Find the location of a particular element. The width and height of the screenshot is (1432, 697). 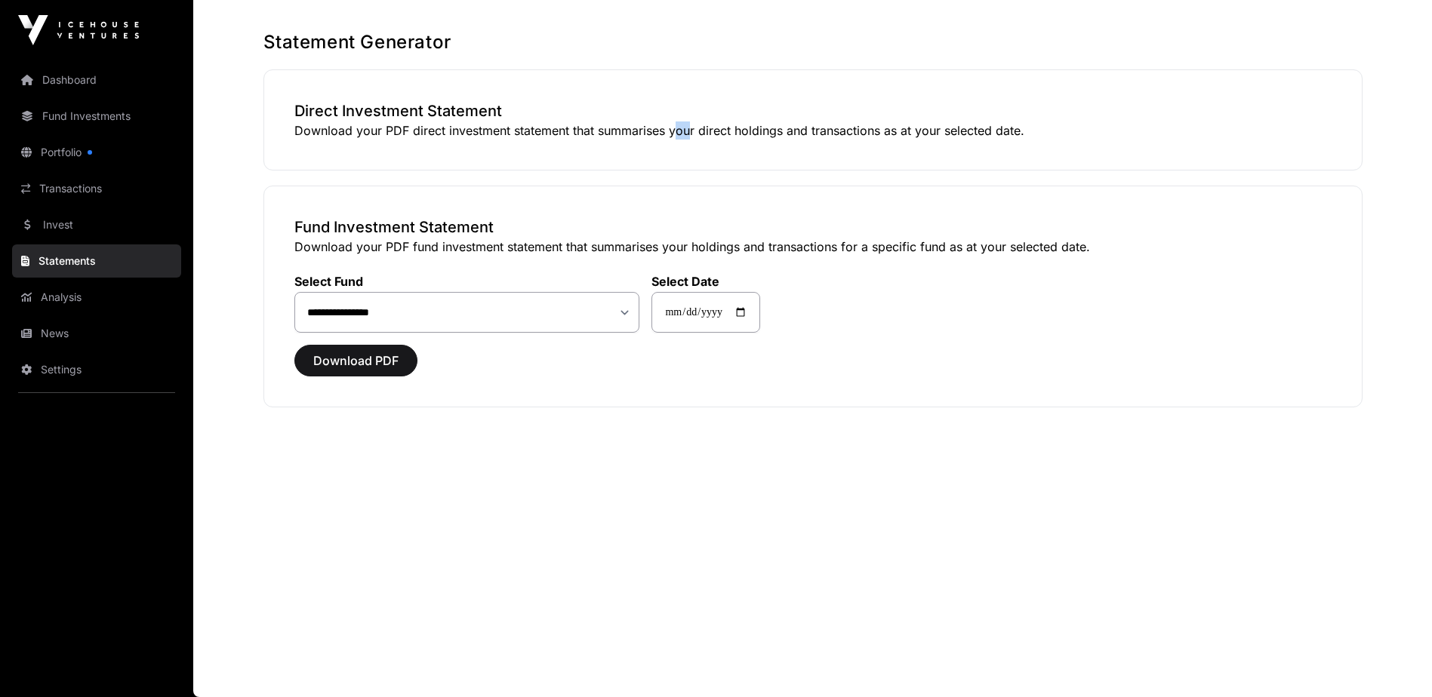

img: Icehouse Ventures Logo is located at coordinates (78, 30).